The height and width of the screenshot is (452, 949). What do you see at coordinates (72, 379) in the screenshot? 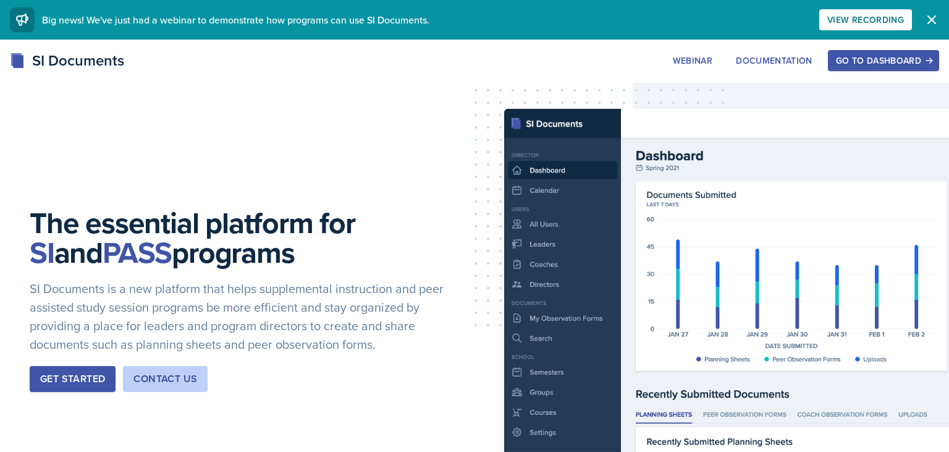
I see `button: Get Started` at bounding box center [72, 379].